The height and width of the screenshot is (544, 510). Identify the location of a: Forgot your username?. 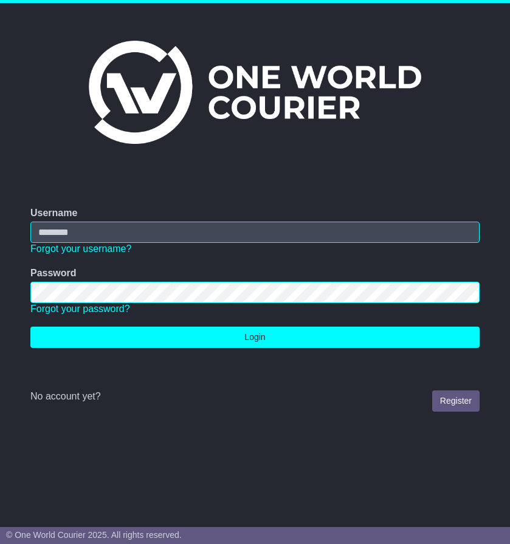
(81, 248).